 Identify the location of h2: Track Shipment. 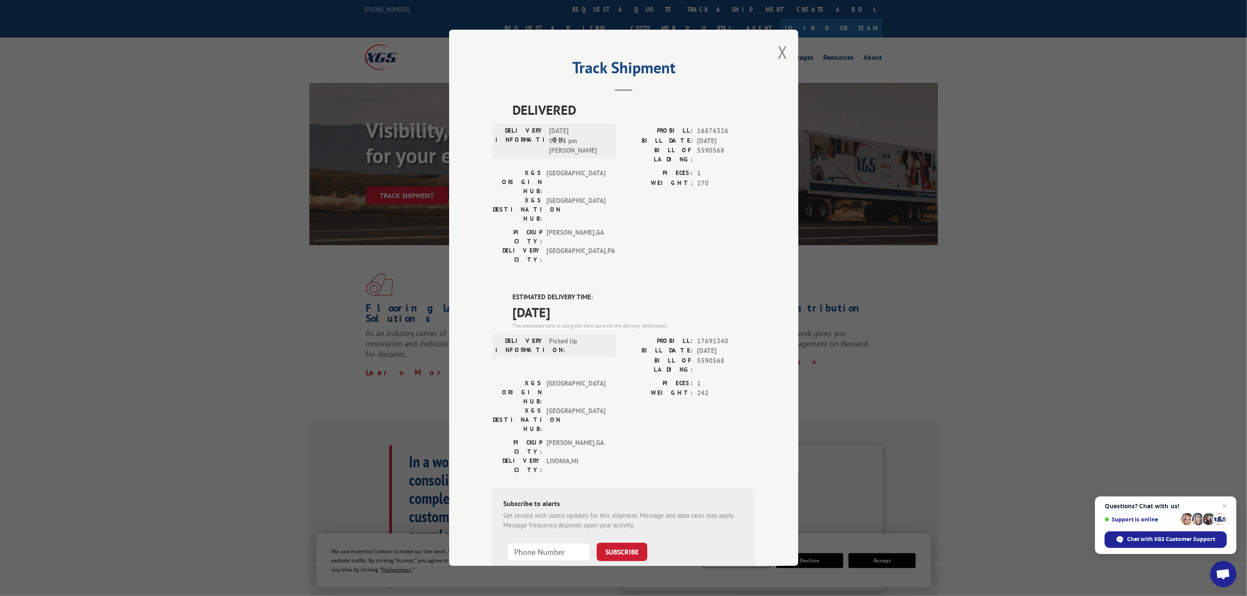
(624, 70).